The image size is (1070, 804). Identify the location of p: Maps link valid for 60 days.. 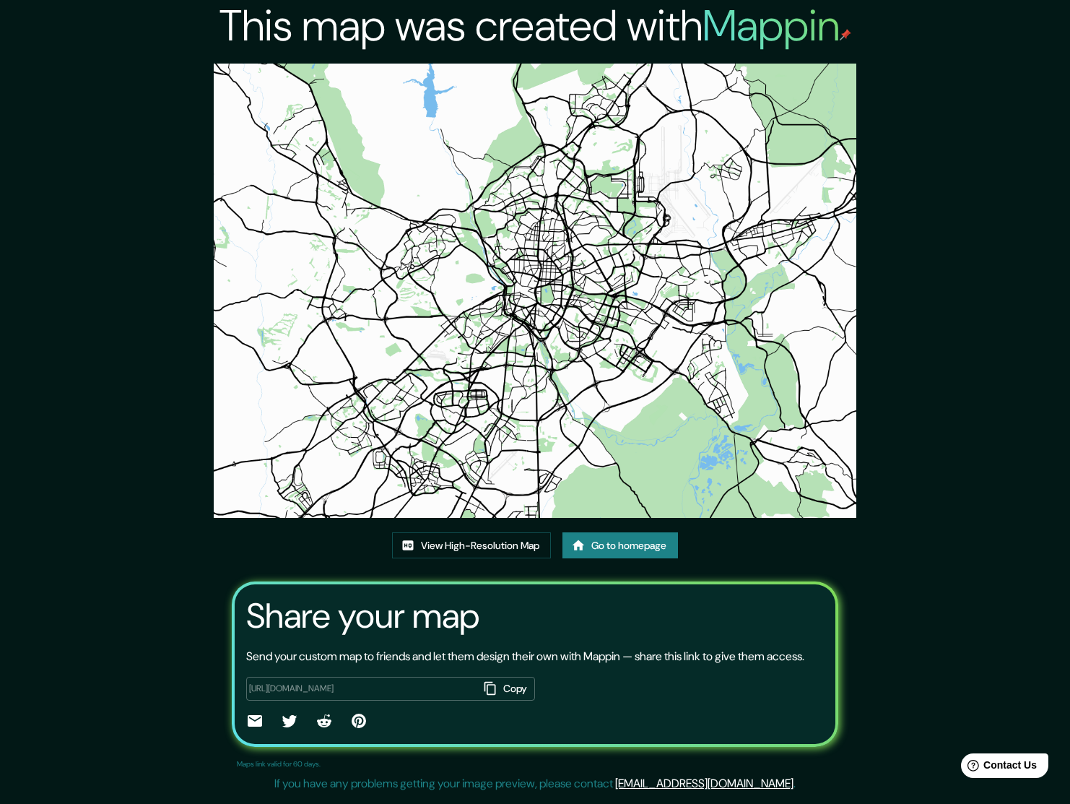
(279, 763).